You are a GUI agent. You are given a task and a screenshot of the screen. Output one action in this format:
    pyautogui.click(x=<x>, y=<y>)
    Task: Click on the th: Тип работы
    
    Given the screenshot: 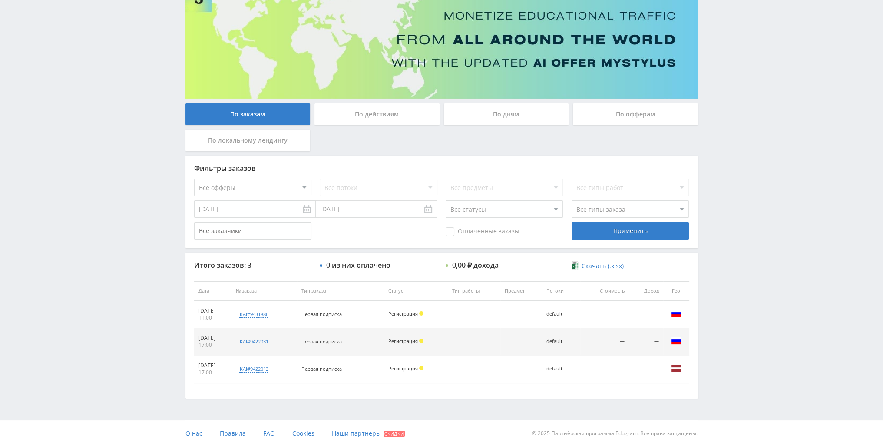 What is the action you would take?
    pyautogui.click(x=474, y=291)
    